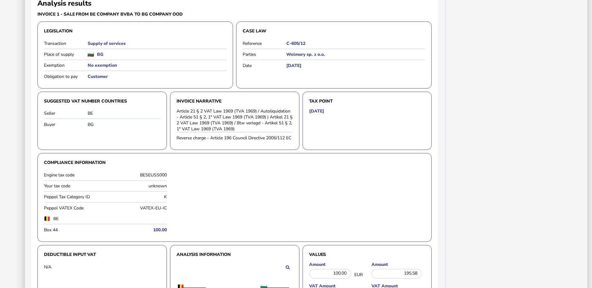 The height and width of the screenshot is (288, 592). I want to click on div: VATEX-EU-IC, so click(137, 208).